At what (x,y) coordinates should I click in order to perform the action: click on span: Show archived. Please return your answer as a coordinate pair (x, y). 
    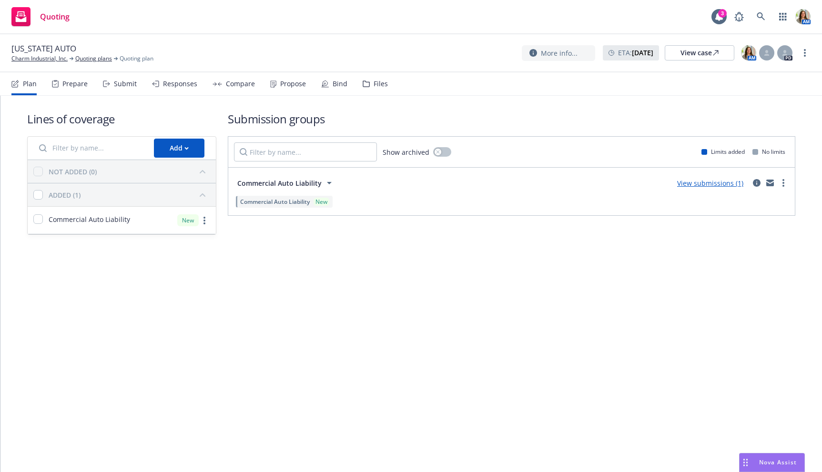
    Looking at the image, I should click on (406, 152).